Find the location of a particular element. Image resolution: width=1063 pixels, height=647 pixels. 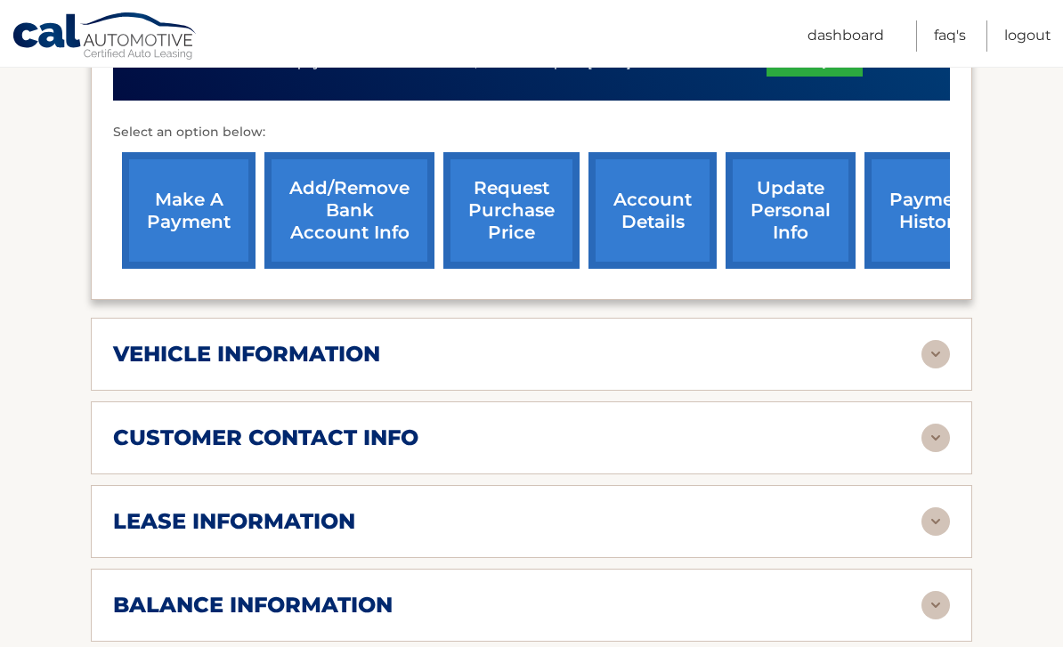

a: make a payment is located at coordinates (189, 210).